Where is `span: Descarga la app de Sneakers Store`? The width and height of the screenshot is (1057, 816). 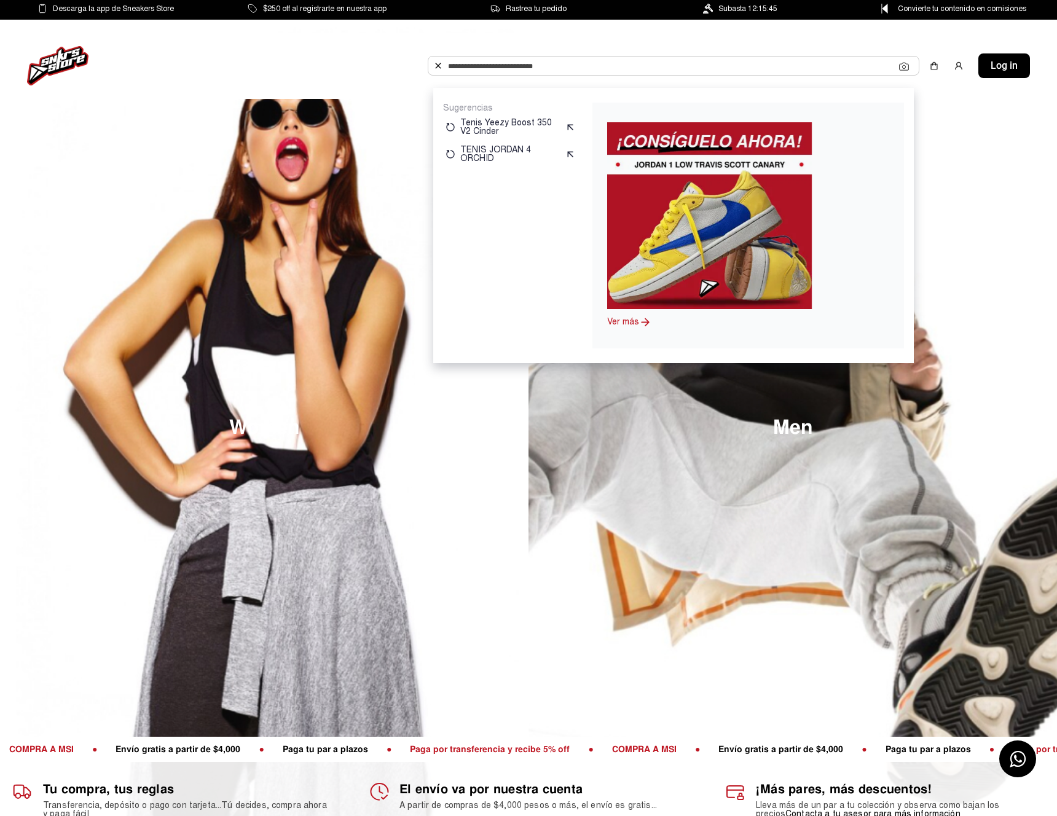 span: Descarga la app de Sneakers Store is located at coordinates (113, 9).